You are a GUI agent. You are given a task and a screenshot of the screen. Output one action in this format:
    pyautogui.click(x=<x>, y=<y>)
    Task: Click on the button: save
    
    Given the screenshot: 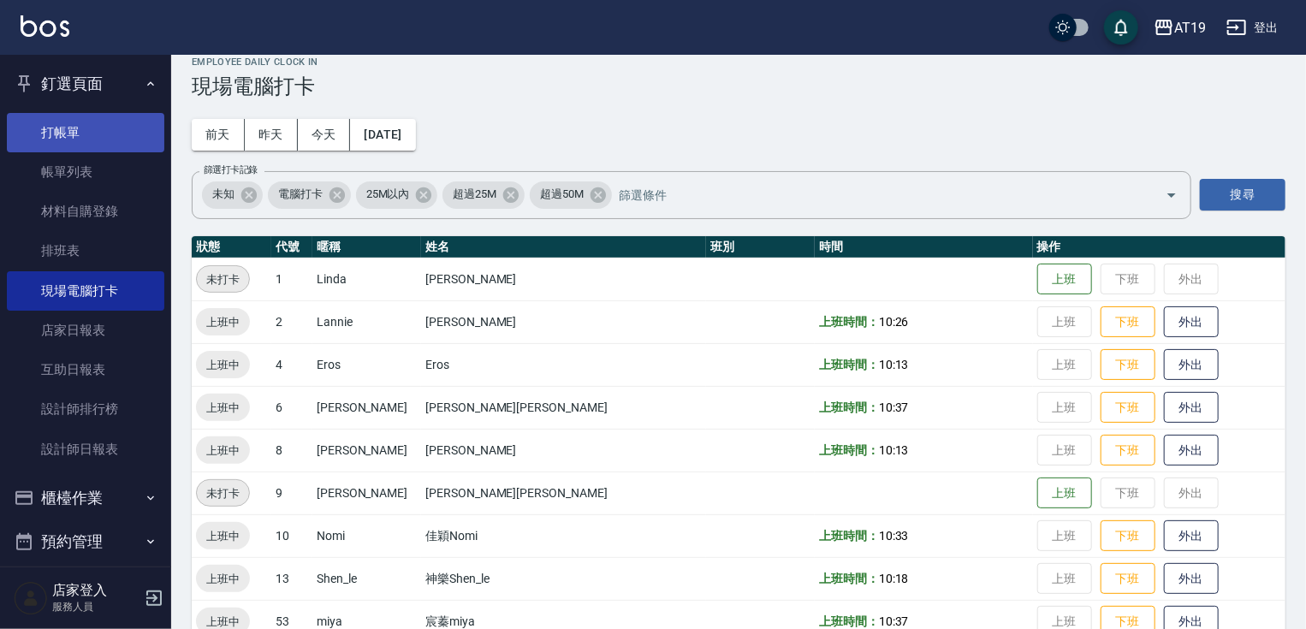 What is the action you would take?
    pyautogui.click(x=1122, y=27)
    